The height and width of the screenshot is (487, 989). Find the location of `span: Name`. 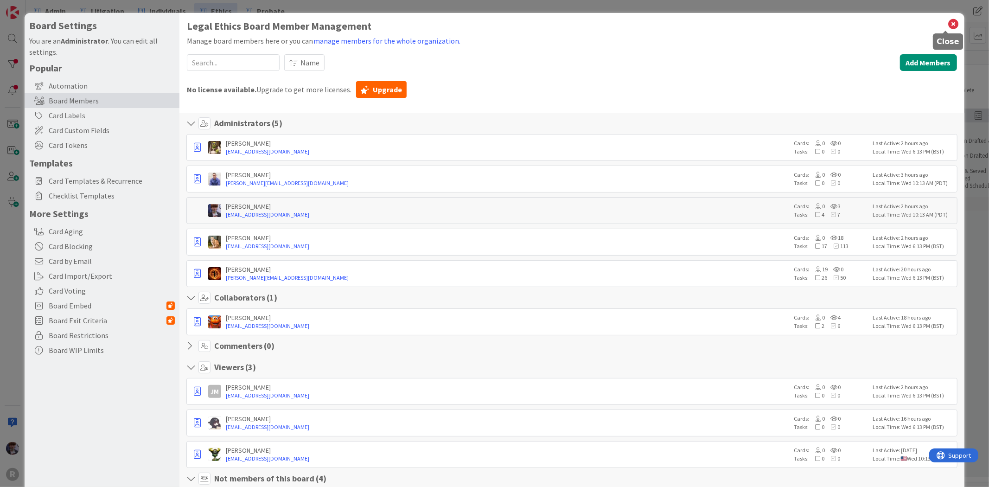

span: Name is located at coordinates (310, 63).